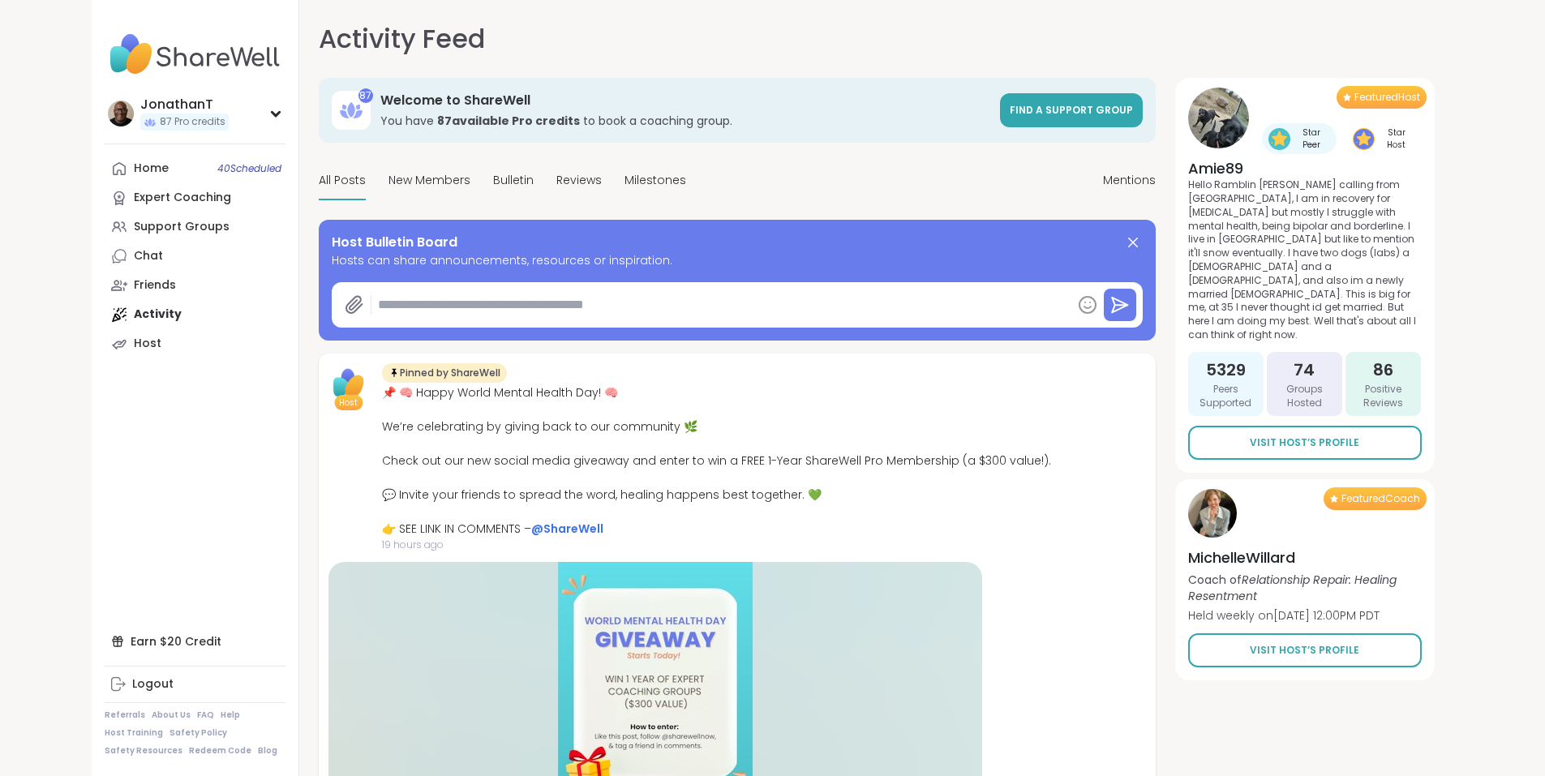 The height and width of the screenshot is (776, 1545). Describe the element at coordinates (429, 180) in the screenshot. I see `span: New Members` at that location.